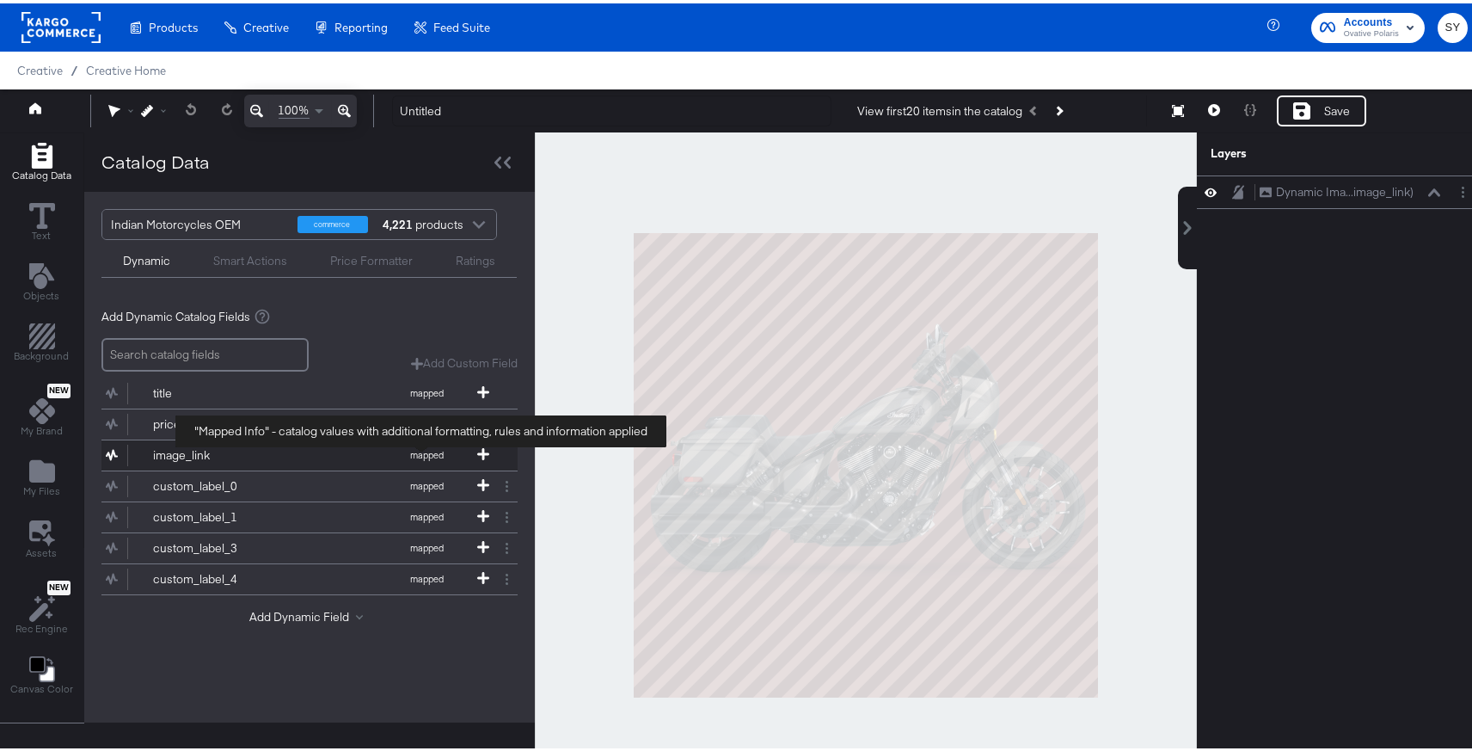 The image size is (1472, 751). I want to click on span: SY, so click(1453, 24).